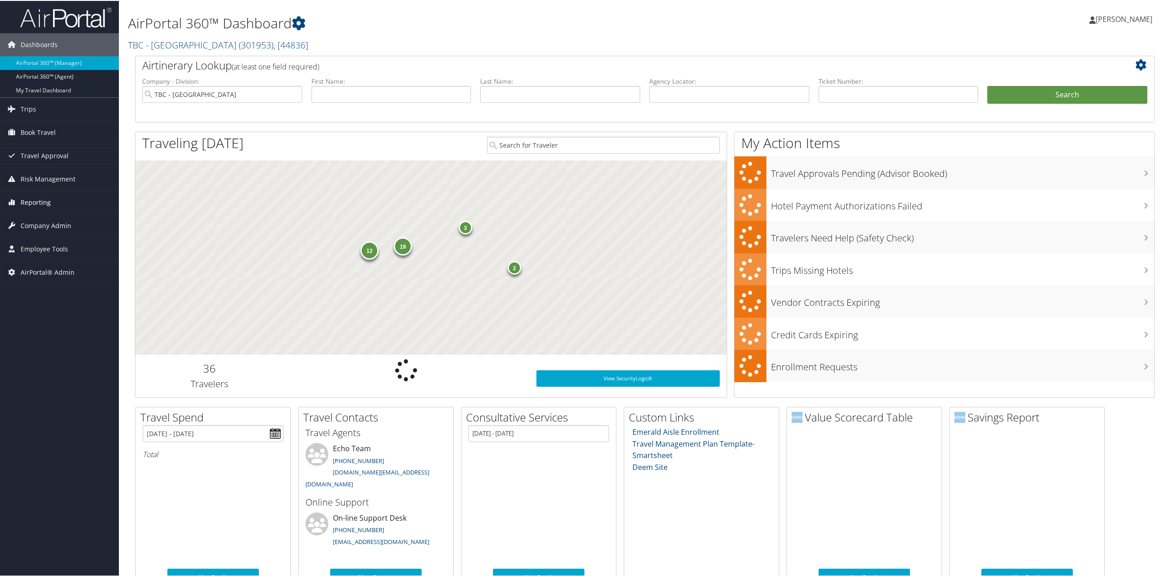 Image resolution: width=1167 pixels, height=576 pixels. Describe the element at coordinates (963, 364) in the screenshot. I see `h3: Enrollment Requests` at that location.